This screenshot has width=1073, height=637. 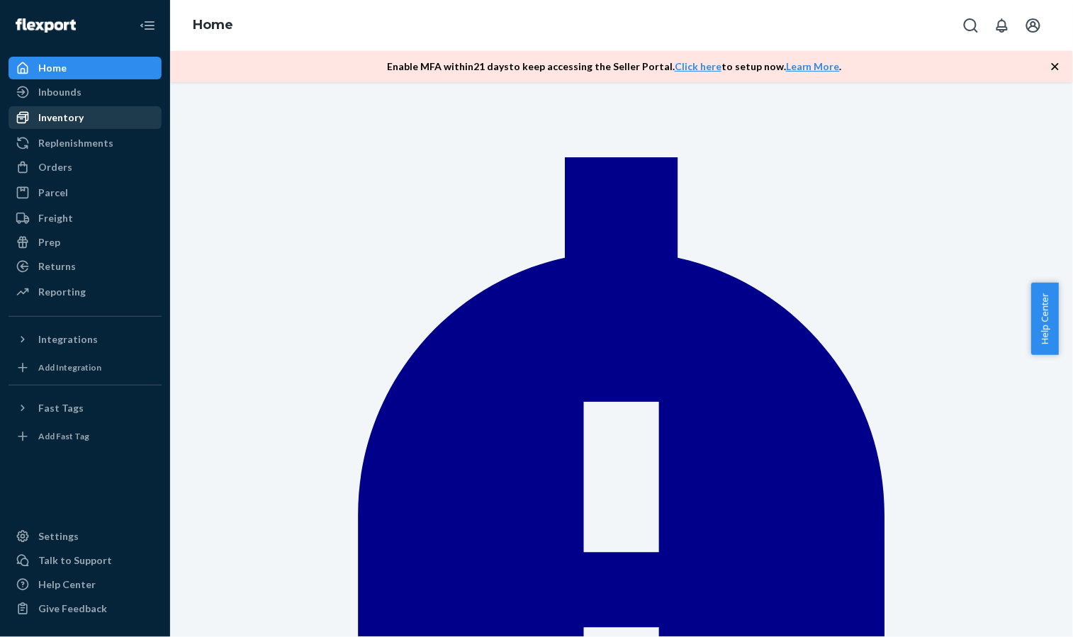 What do you see at coordinates (1045, 319) in the screenshot?
I see `span: Help Center` at bounding box center [1045, 319].